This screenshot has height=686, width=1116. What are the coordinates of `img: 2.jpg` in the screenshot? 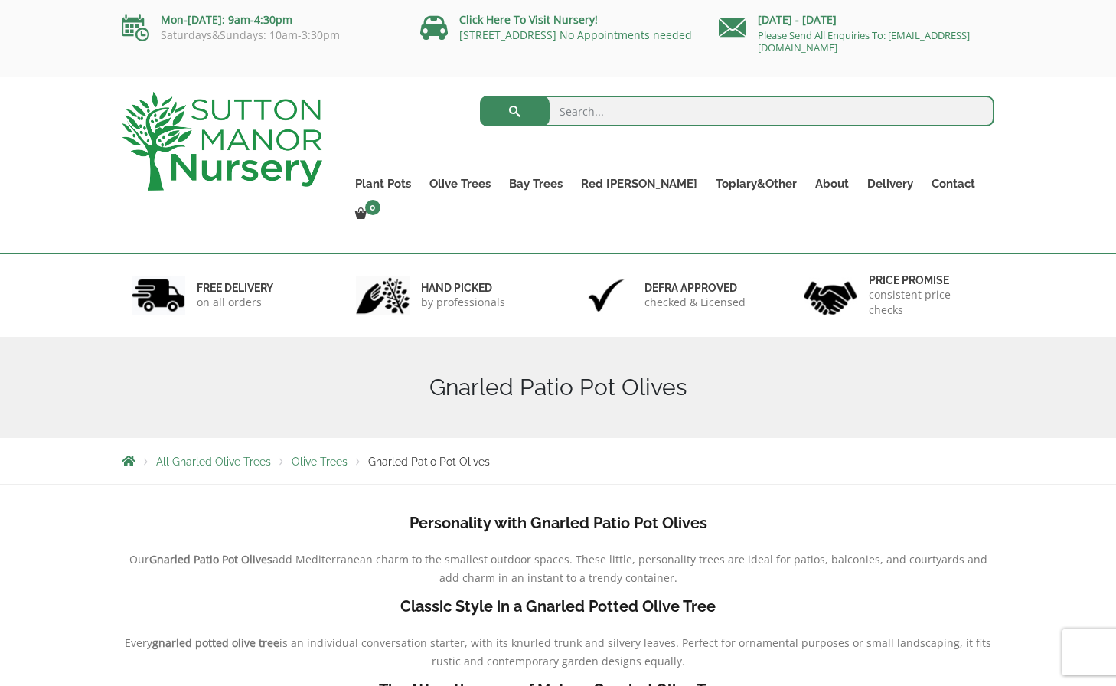 It's located at (383, 295).